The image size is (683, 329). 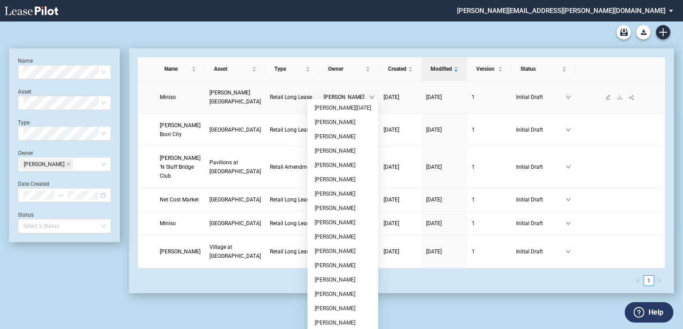 What do you see at coordinates (46, 164) in the screenshot?
I see `span: Patrick Bennison` at bounding box center [46, 164].